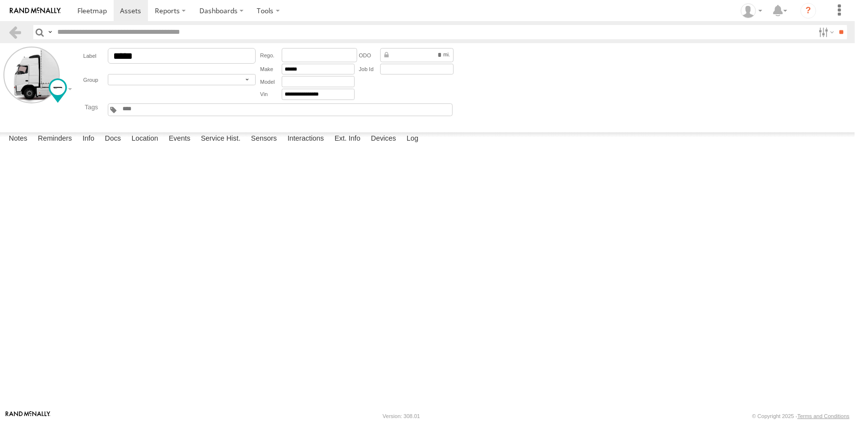 The image size is (855, 421). What do you see at coordinates (179, 139) in the screenshot?
I see `label: Events` at bounding box center [179, 139].